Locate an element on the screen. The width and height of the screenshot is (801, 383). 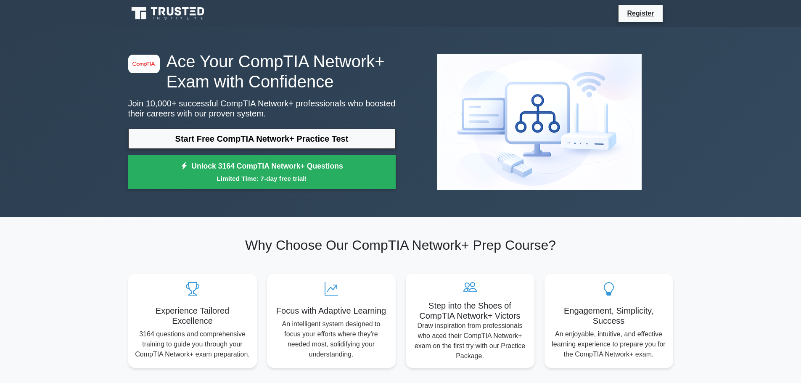
h5: Focus with Adaptive Learning is located at coordinates (331, 311).